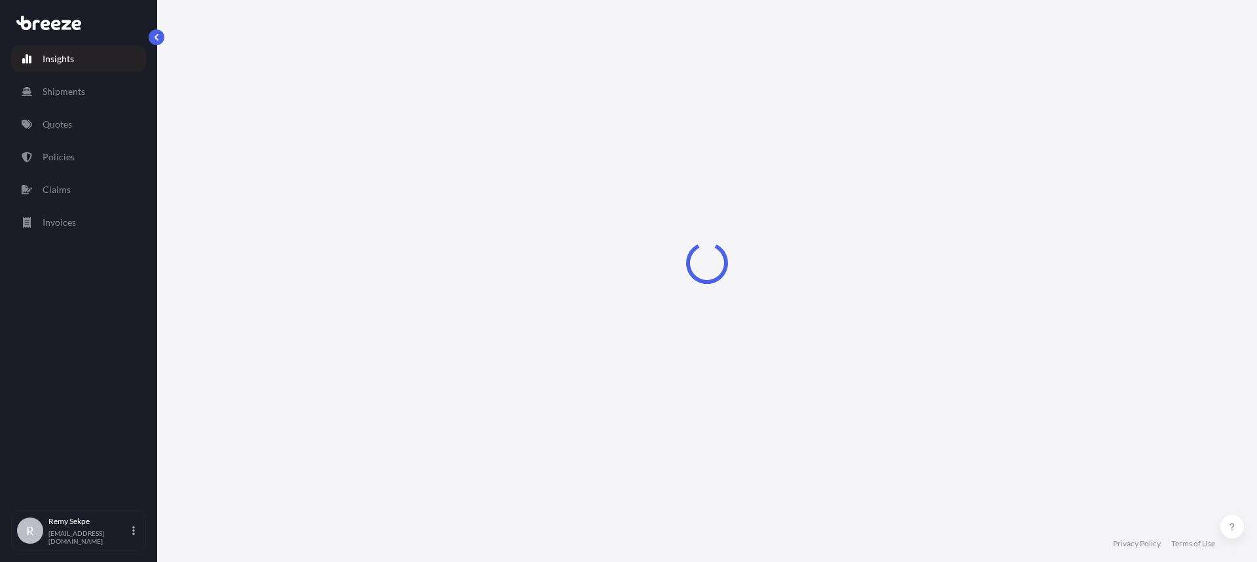 This screenshot has height=562, width=1257. Describe the element at coordinates (79, 223) in the screenshot. I see `a: Invoices` at that location.